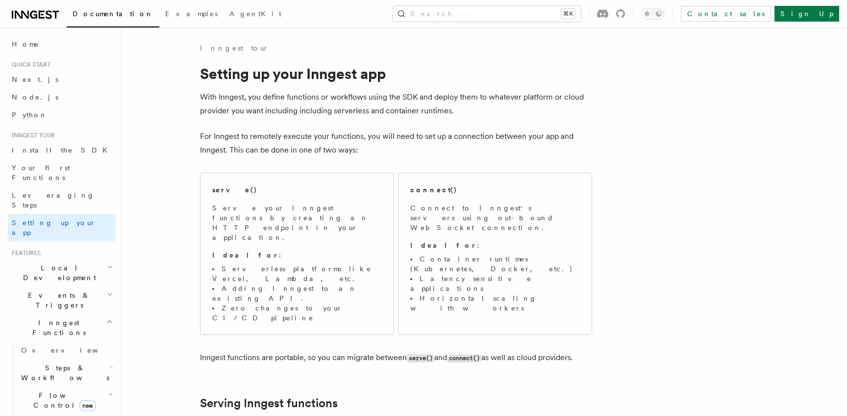 The image size is (847, 416). Describe the element at coordinates (297, 293) in the screenshot. I see `li: Adding Inngest to an existing API.` at that location.